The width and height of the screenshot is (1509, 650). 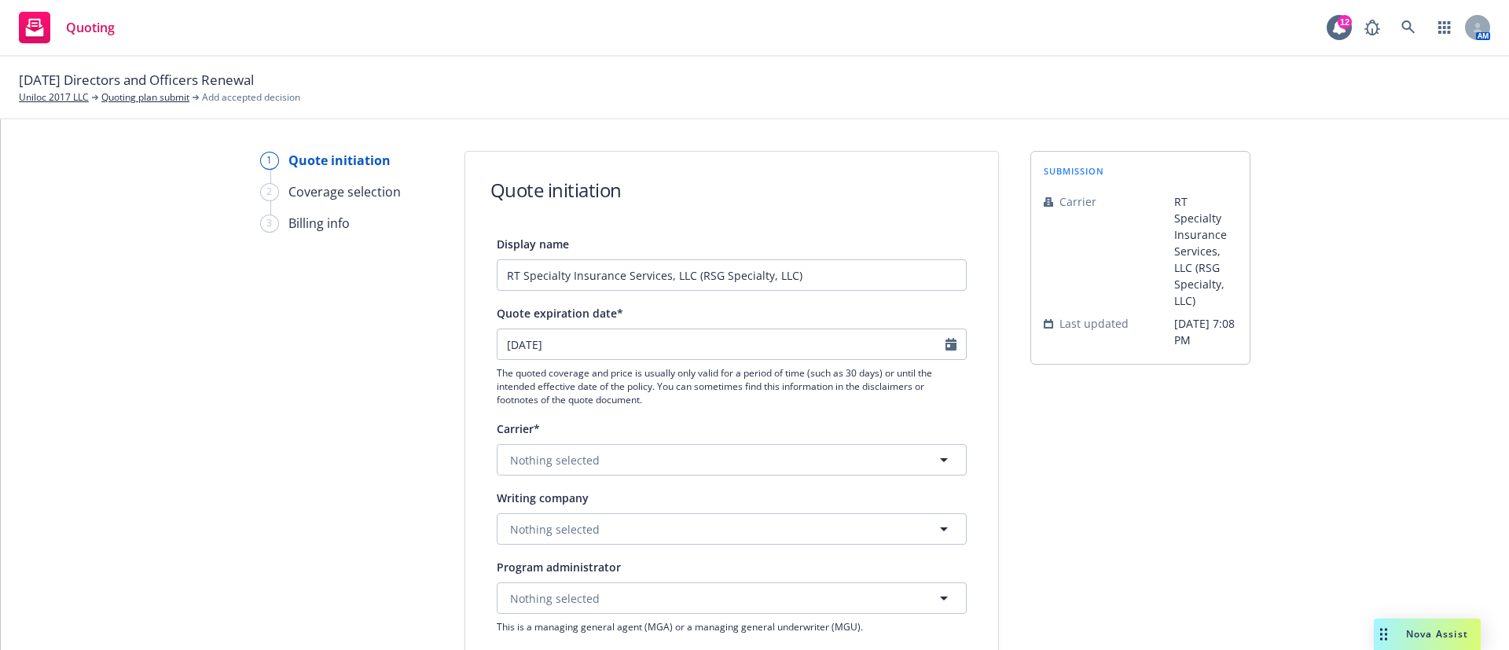 What do you see at coordinates (270, 223) in the screenshot?
I see `div: 3` at bounding box center [270, 223].